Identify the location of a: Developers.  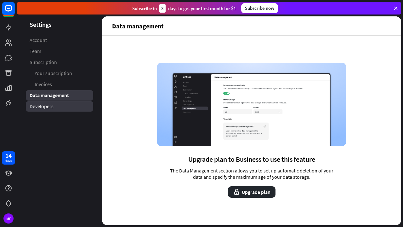
(60, 106).